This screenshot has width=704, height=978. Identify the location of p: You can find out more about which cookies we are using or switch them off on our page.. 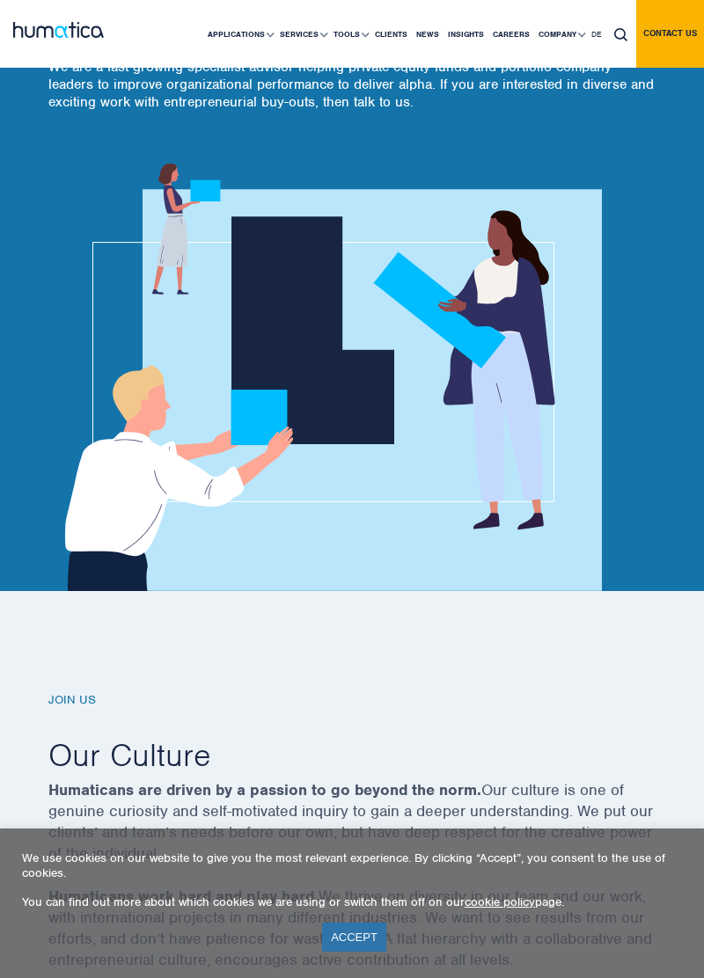
(352, 902).